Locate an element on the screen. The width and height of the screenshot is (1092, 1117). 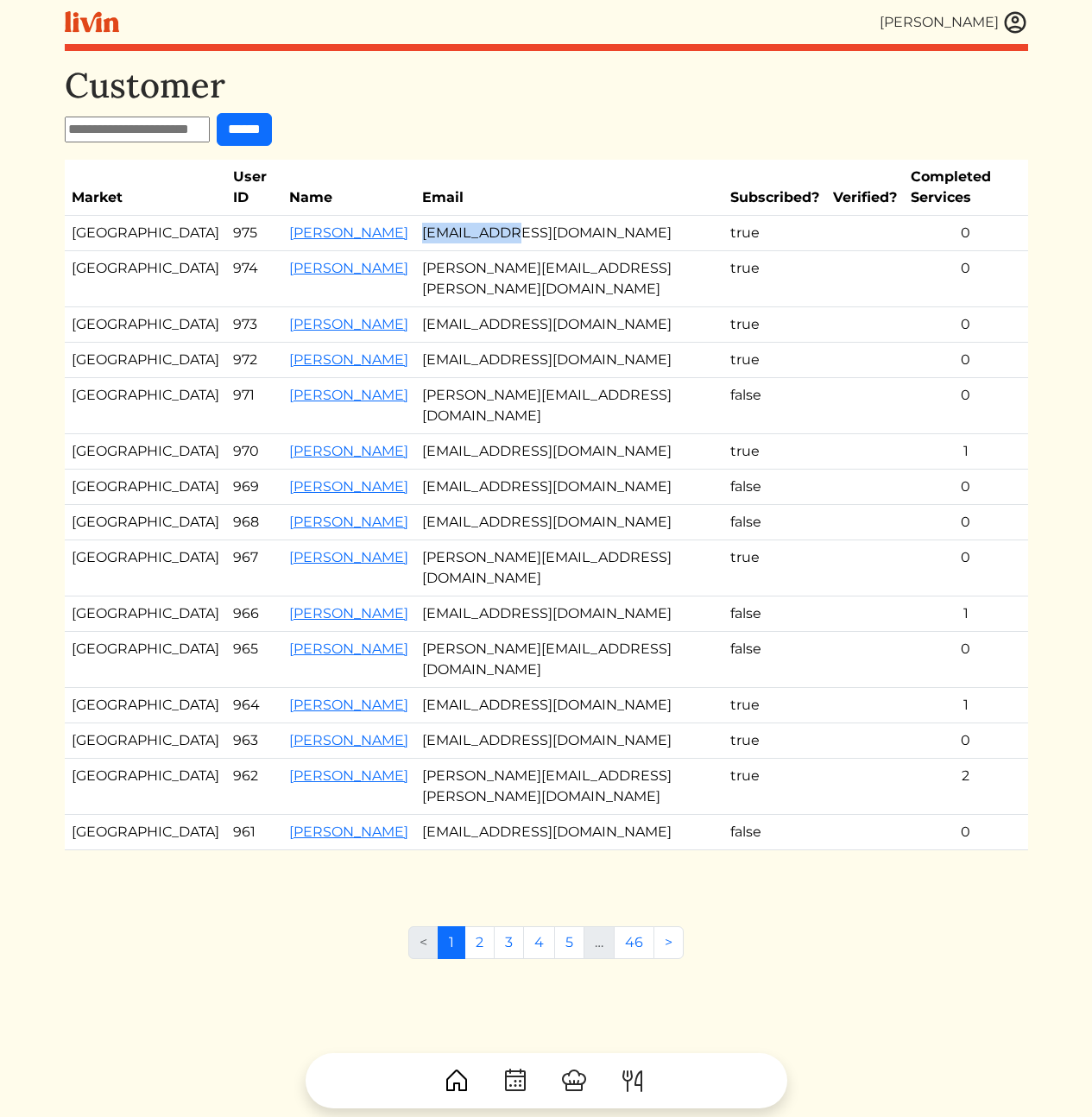
a: 5 is located at coordinates (569, 942).